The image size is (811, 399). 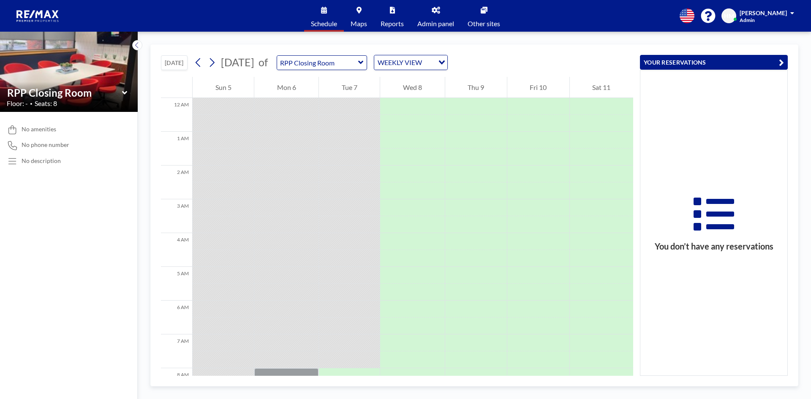 What do you see at coordinates (177, 115) in the screenshot?
I see `div: 12 AM` at bounding box center [177, 115].